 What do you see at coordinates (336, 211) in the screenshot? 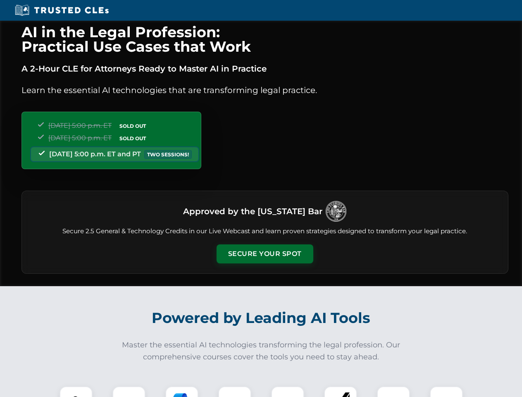
I see `img: Logo` at bounding box center [336, 211].